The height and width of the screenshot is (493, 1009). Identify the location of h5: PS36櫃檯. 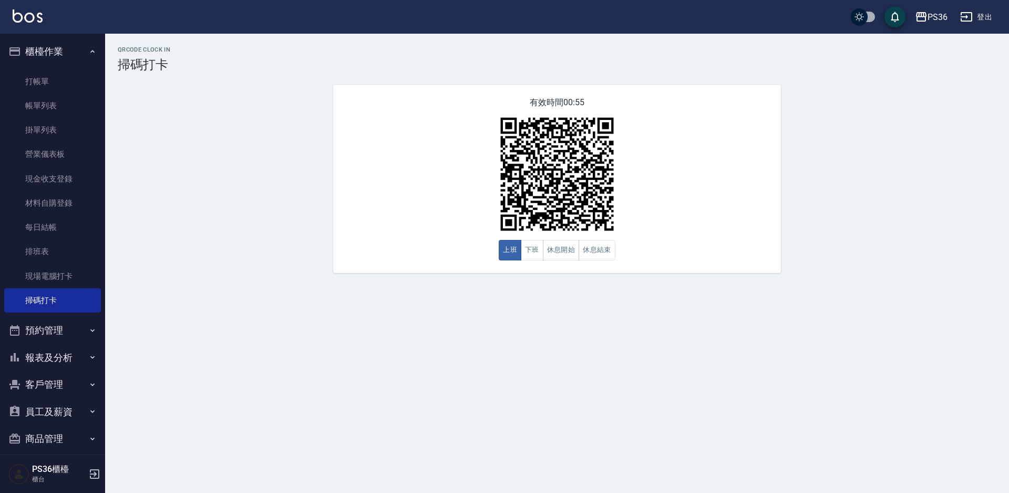
(59, 469).